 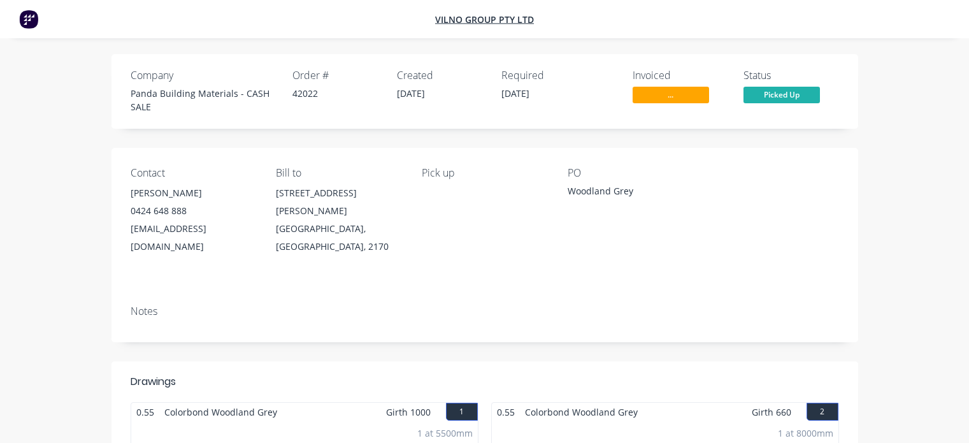 What do you see at coordinates (680, 75) in the screenshot?
I see `div: Invoiced` at bounding box center [680, 75].